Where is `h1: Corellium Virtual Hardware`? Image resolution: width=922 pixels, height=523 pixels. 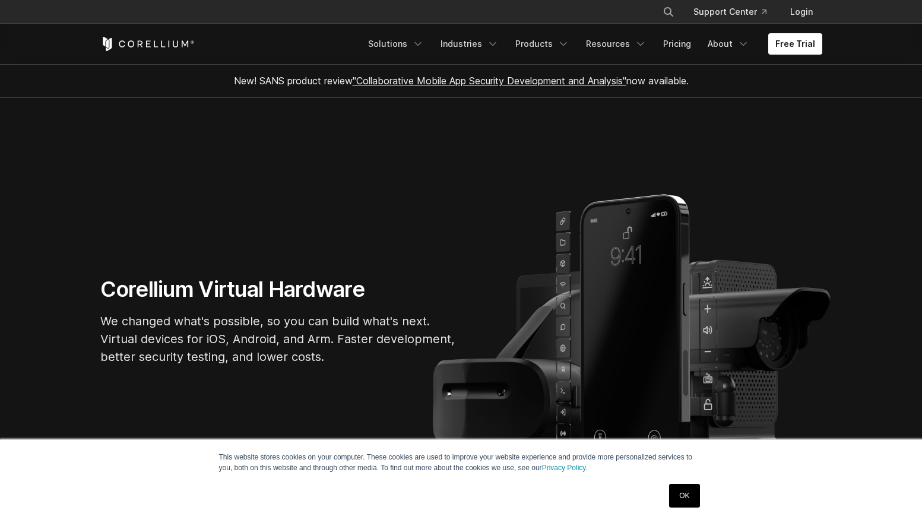 h1: Corellium Virtual Hardware is located at coordinates (278, 289).